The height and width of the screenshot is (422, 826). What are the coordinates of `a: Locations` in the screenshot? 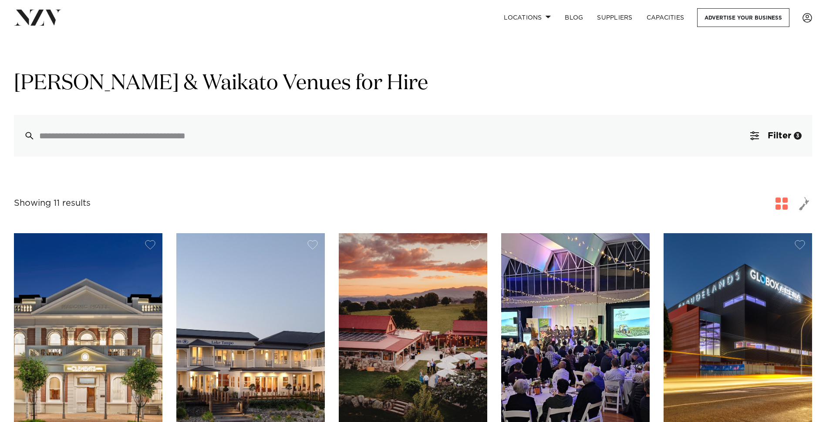 It's located at (527, 17).